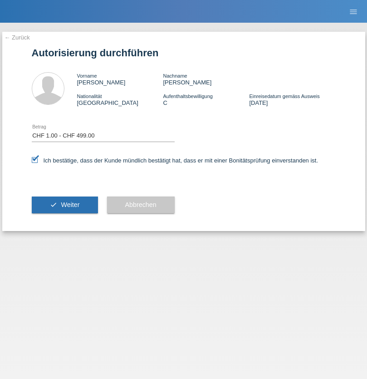  I want to click on i: menu, so click(353, 12).